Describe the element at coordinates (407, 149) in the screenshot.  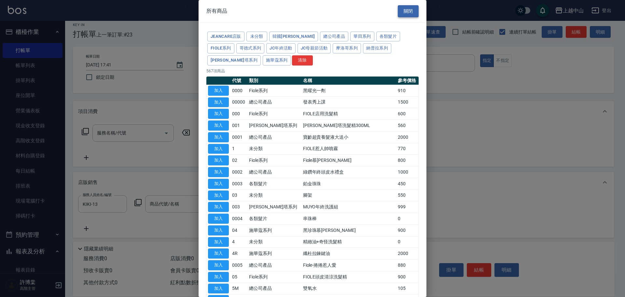
I see `td: 770` at that location.